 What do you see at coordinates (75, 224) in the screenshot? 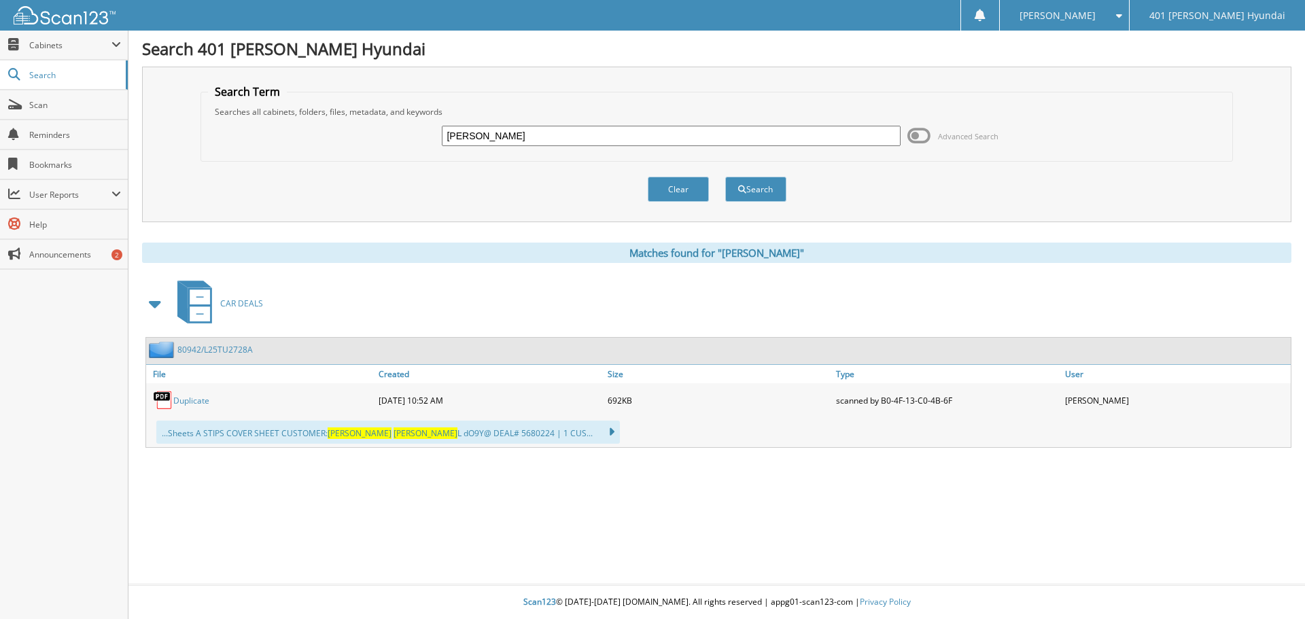
I see `span: Help` at bounding box center [75, 224].